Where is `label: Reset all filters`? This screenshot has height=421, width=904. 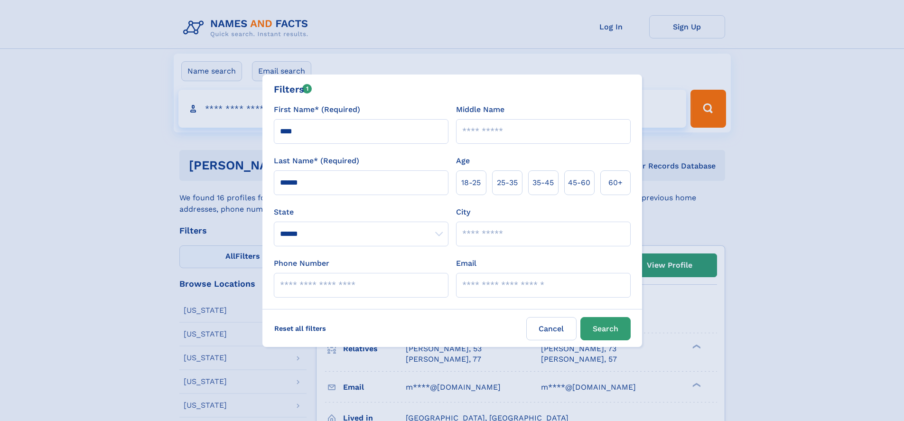
label: Reset all filters is located at coordinates (300, 328).